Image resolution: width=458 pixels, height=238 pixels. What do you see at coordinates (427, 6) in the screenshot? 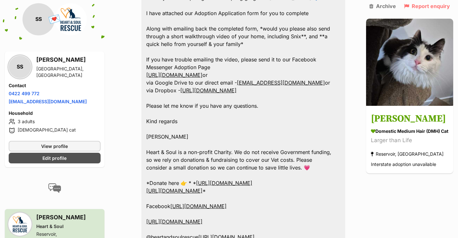
I see `a: Report enquiry` at bounding box center [427, 6].